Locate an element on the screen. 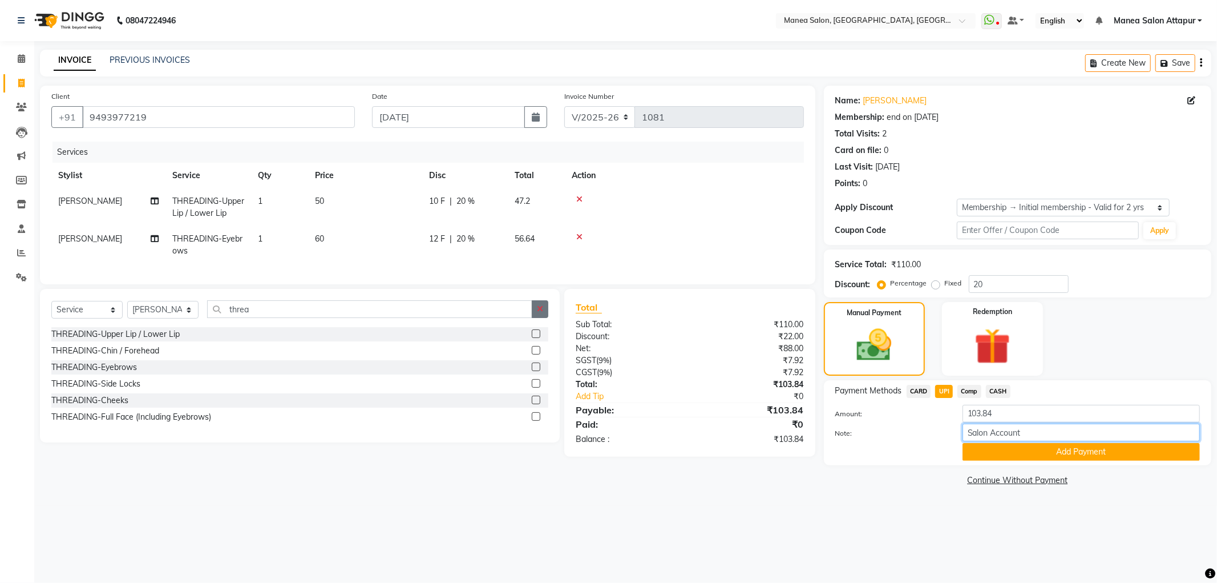  span: THREADING-Eyebrows is located at coordinates (207, 244).